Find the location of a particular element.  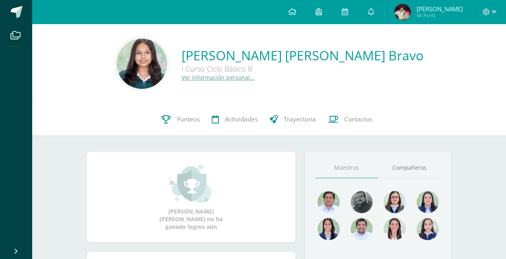

a: Actividades is located at coordinates (235, 120).